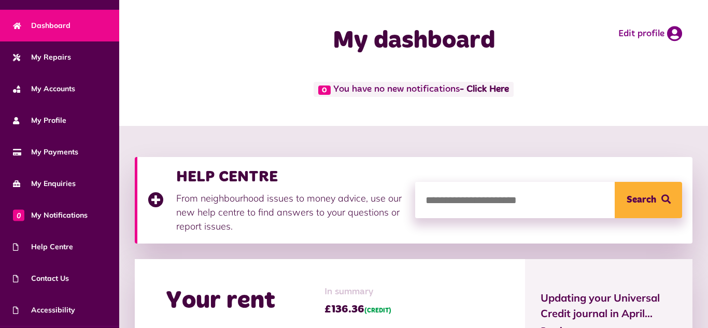 The width and height of the screenshot is (708, 328). Describe the element at coordinates (413, 89) in the screenshot. I see `span: You have no new notifications` at that location.